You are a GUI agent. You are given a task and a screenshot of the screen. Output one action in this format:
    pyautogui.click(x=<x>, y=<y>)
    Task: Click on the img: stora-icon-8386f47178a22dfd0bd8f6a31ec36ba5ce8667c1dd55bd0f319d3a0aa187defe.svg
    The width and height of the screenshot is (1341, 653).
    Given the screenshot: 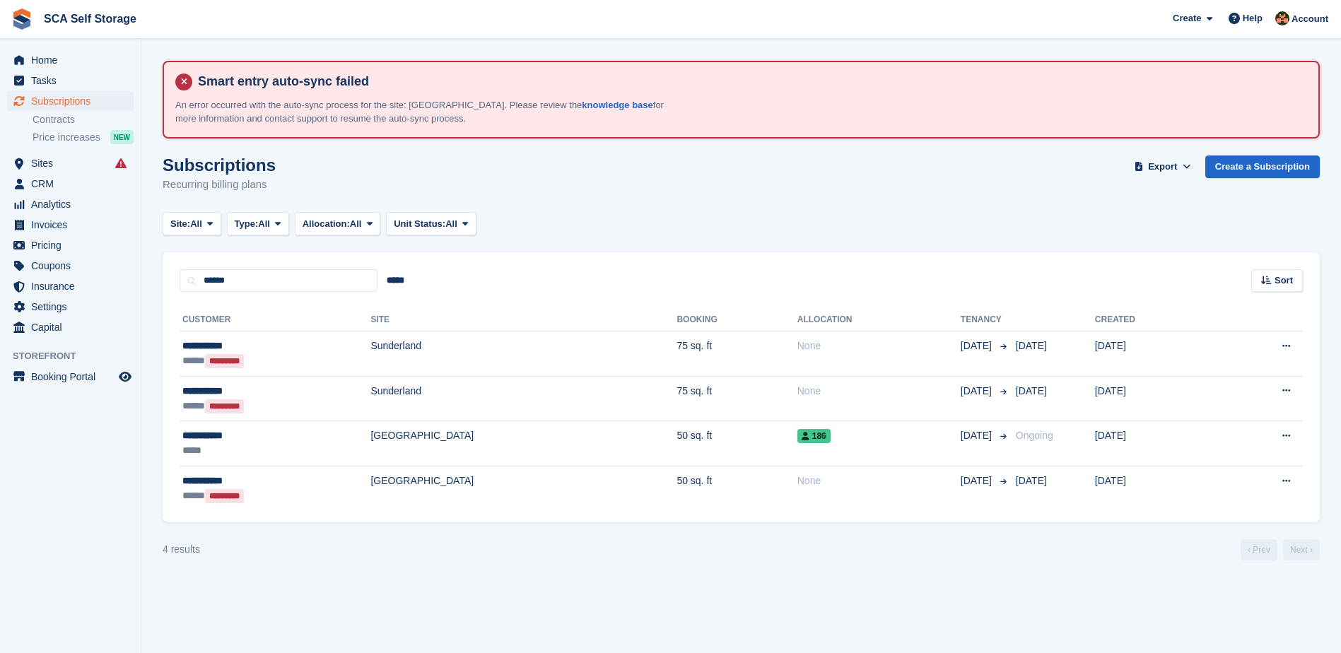 What is the action you would take?
    pyautogui.click(x=22, y=19)
    